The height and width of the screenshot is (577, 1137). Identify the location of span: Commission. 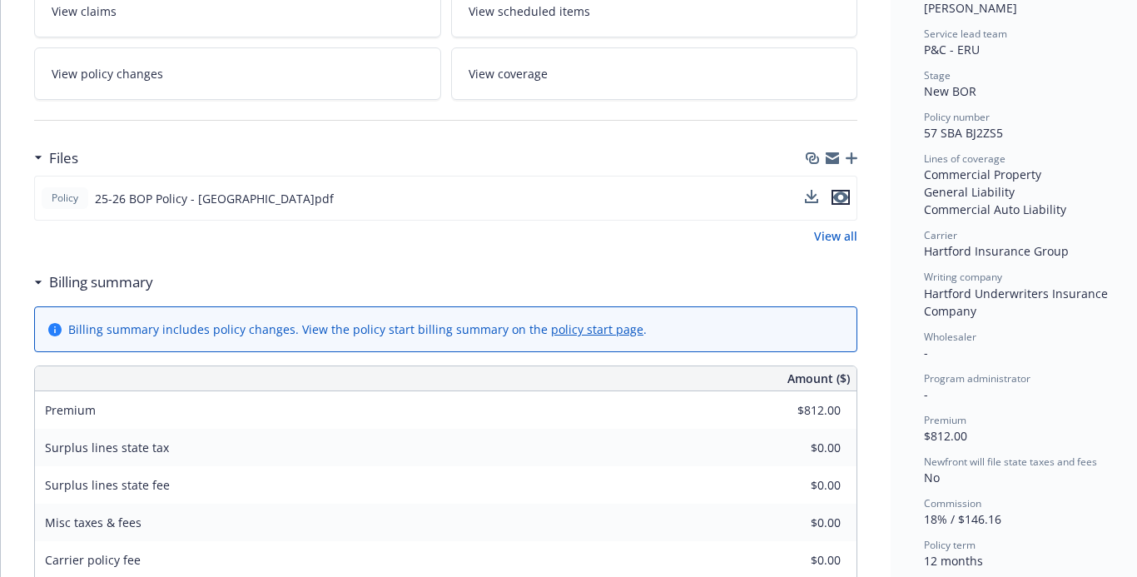
(952, 503).